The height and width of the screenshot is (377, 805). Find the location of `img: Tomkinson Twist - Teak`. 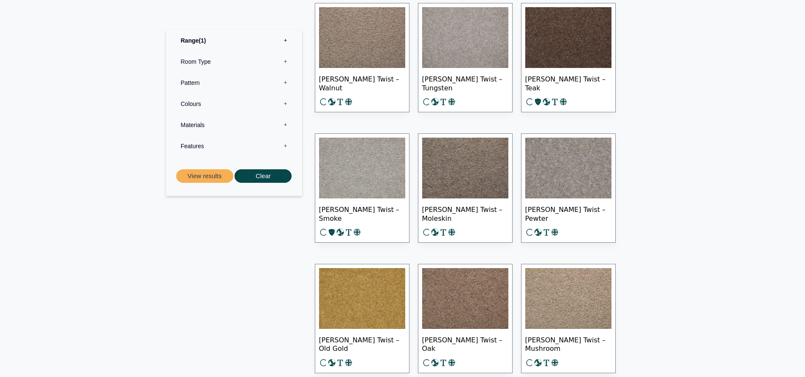

img: Tomkinson Twist - Teak is located at coordinates (568, 38).